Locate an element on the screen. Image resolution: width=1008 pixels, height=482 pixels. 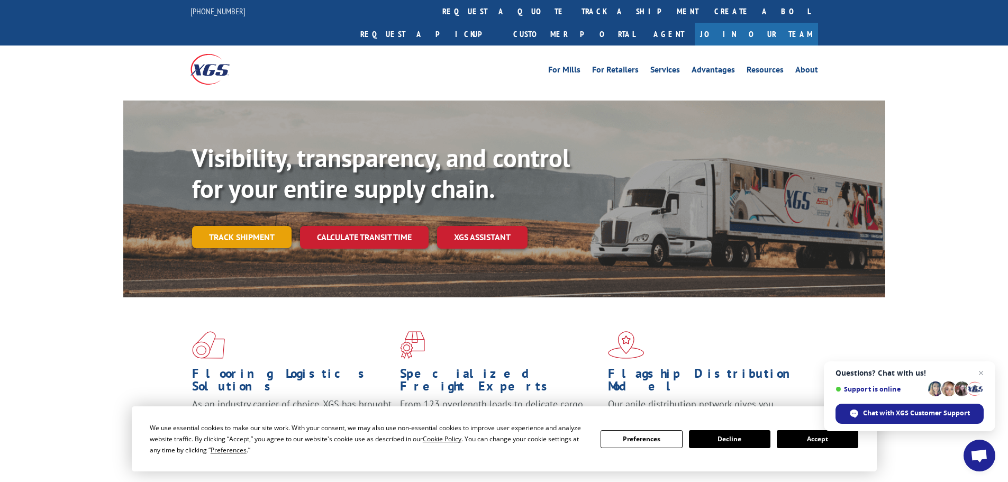
a: Request a pickup is located at coordinates (429, 34).